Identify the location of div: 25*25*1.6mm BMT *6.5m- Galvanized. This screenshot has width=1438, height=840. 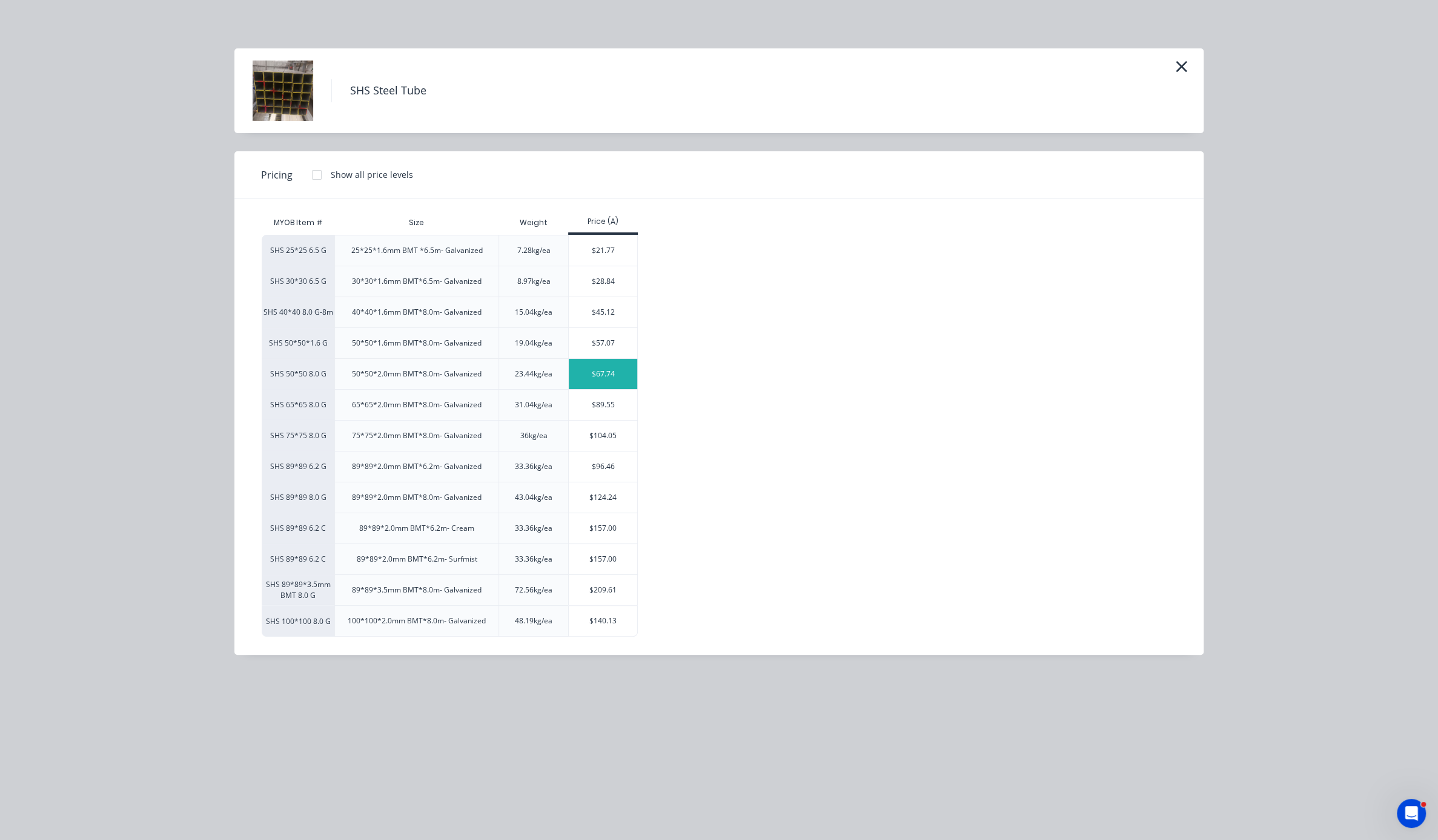
(416, 250).